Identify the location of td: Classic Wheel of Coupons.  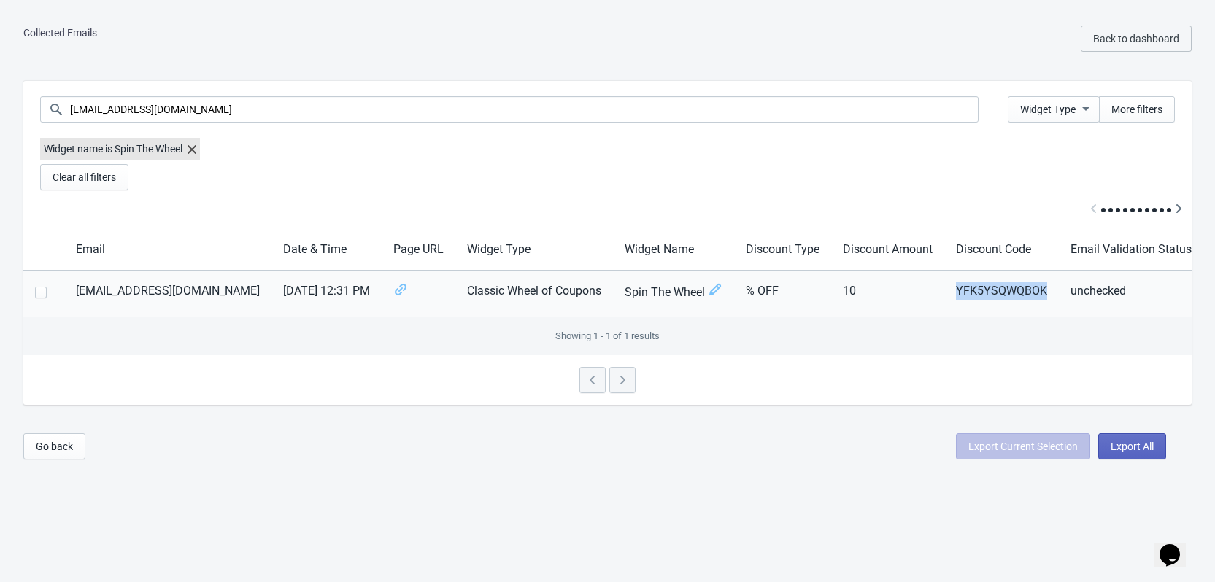
(534, 294).